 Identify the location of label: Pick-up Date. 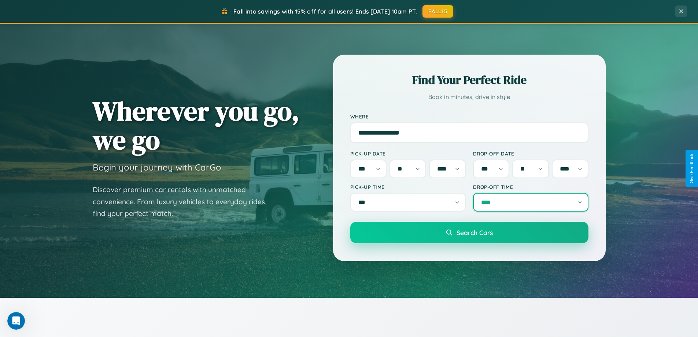
(408, 153).